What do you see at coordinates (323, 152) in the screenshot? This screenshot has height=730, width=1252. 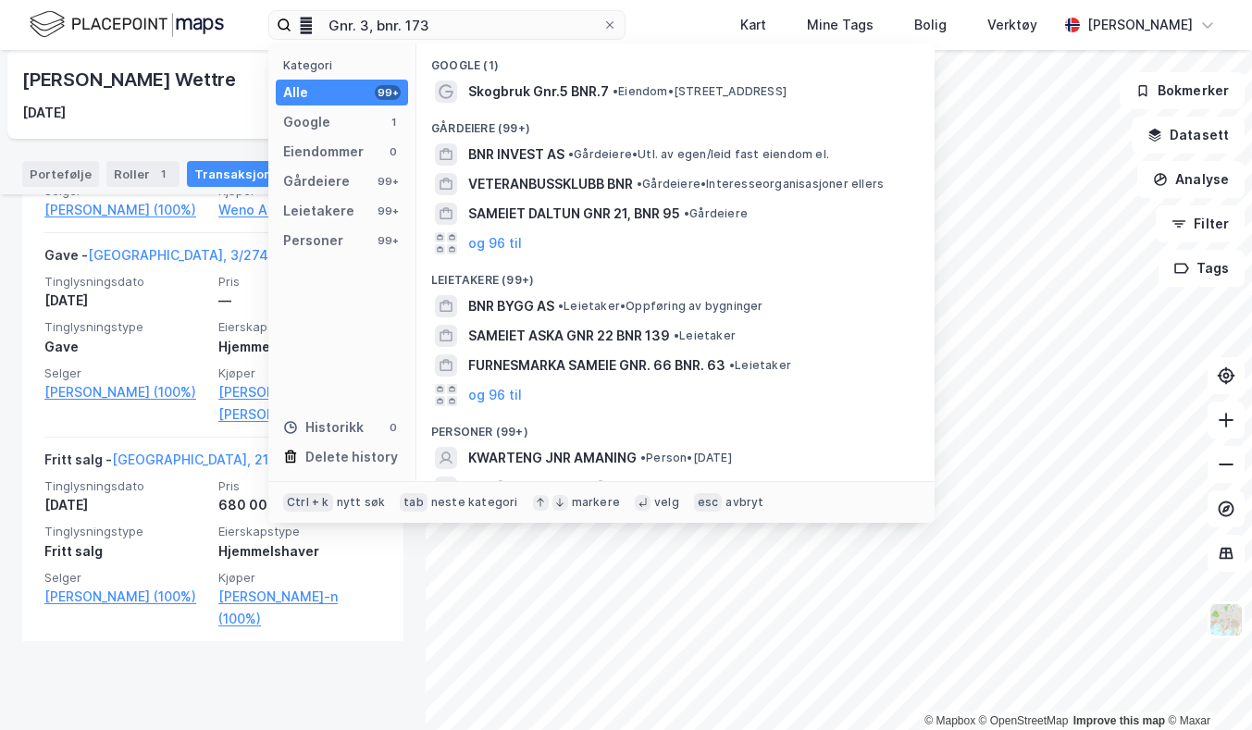 I see `div: Eiendommer` at bounding box center [323, 152].